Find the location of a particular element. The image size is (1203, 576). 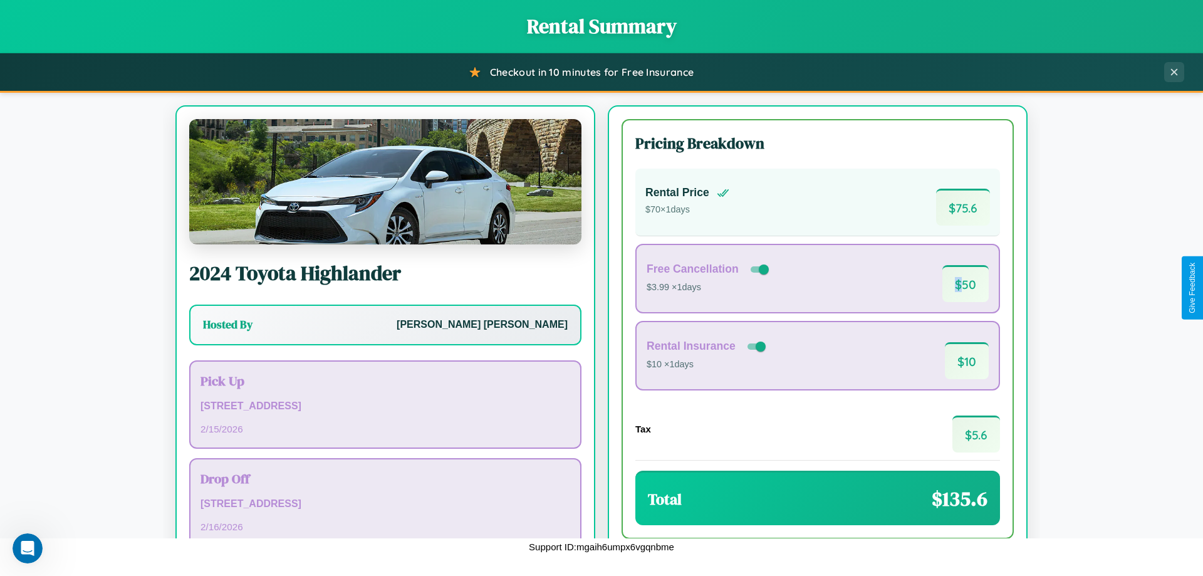

h3: Hosted By is located at coordinates (227, 325).